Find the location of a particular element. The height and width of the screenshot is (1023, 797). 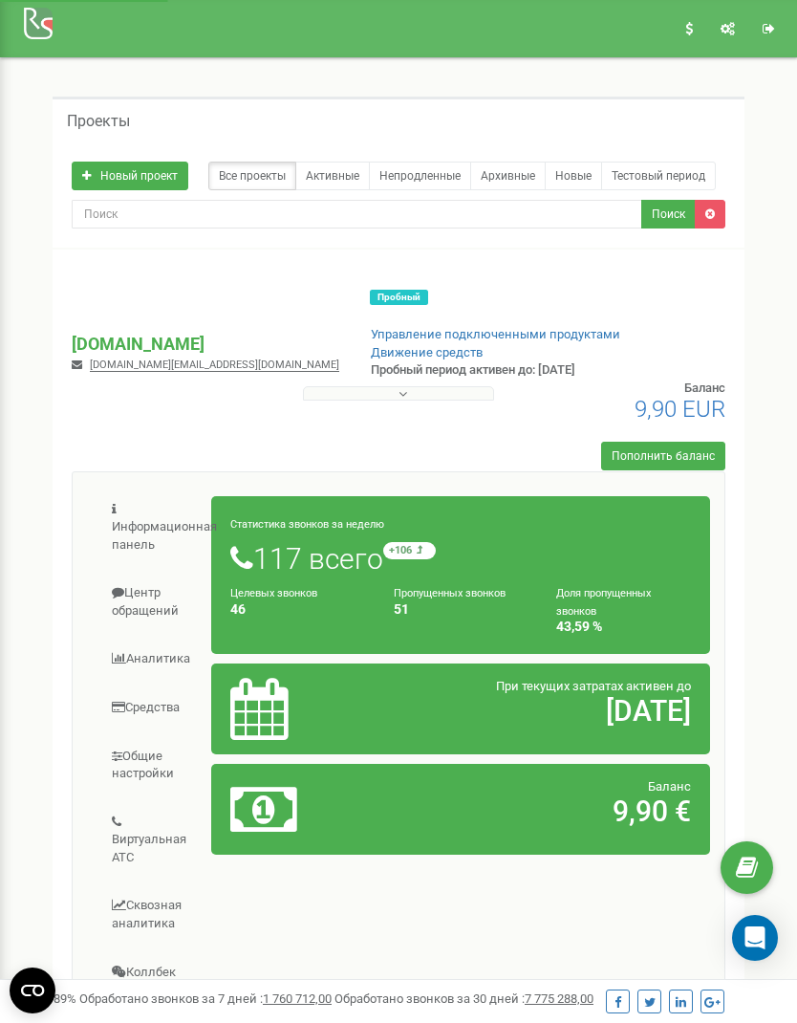

a: Активные is located at coordinates (333, 176).